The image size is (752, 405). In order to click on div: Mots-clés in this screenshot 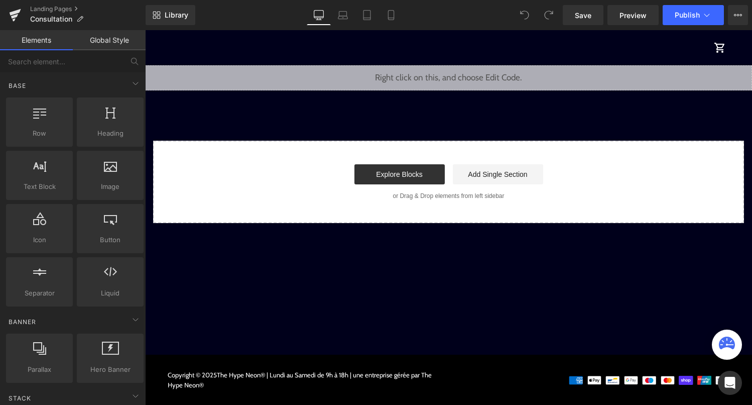, I will do `click(139, 62)`.